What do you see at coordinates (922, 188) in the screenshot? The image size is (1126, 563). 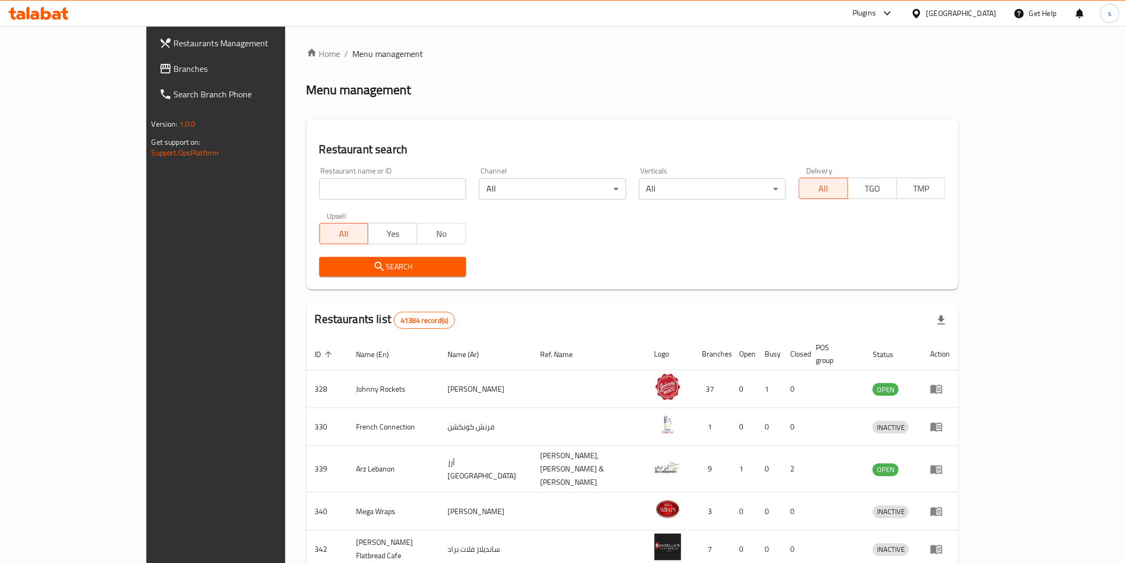 I see `span: TMP` at bounding box center [922, 188].